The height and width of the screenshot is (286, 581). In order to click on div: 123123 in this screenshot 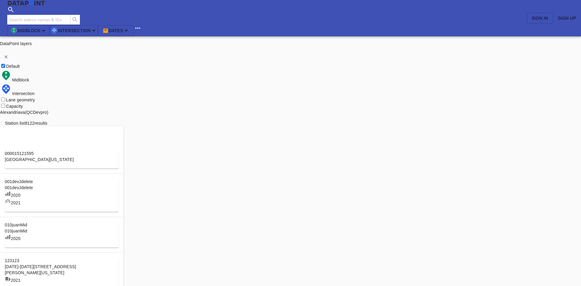, I will do `click(51, 261)`.